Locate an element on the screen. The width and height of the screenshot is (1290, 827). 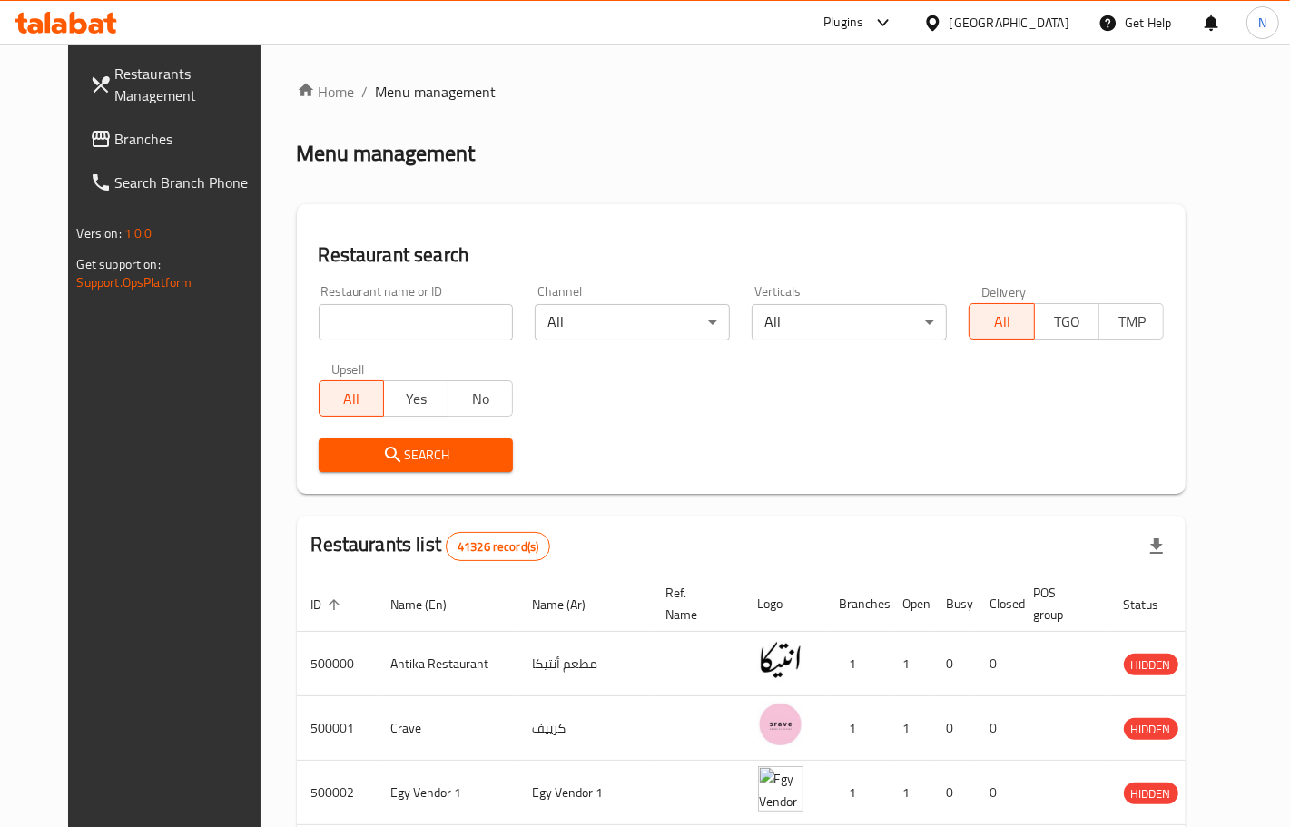
label: Delivery is located at coordinates (1004, 291).